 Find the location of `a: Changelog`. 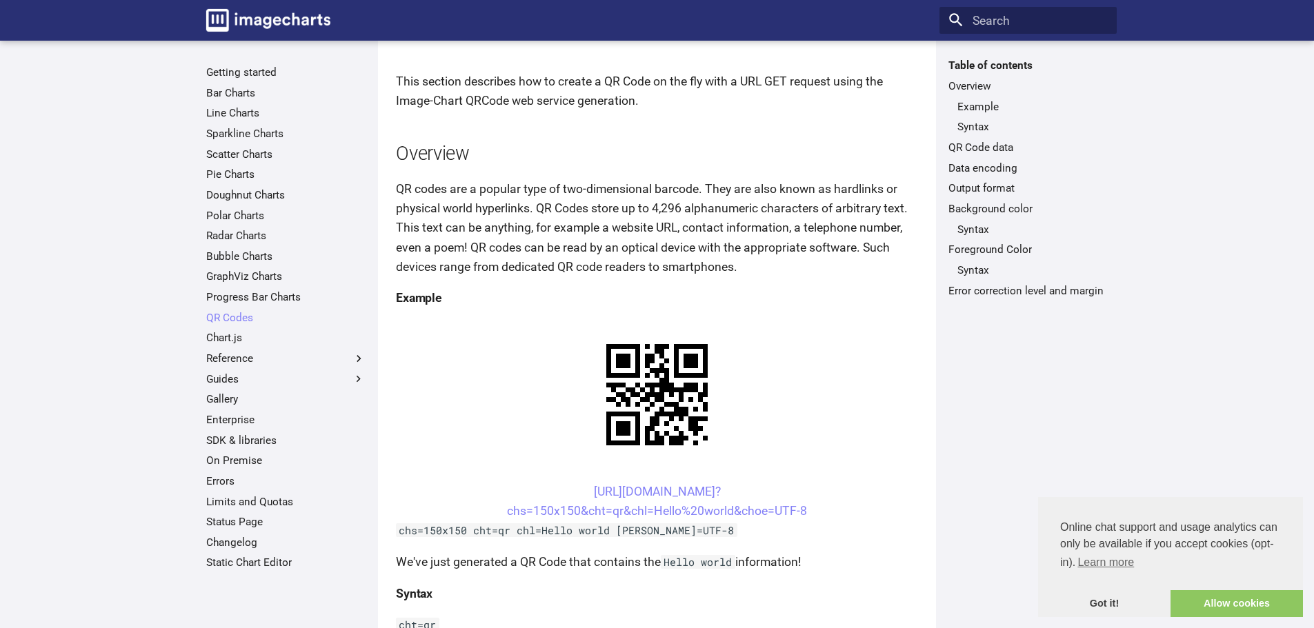

a: Changelog is located at coordinates (286, 543).